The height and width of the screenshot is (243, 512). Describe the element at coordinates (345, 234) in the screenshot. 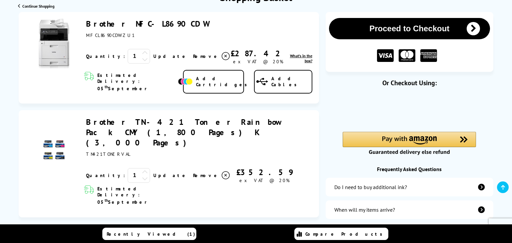

I see `span: Compare Products` at that location.